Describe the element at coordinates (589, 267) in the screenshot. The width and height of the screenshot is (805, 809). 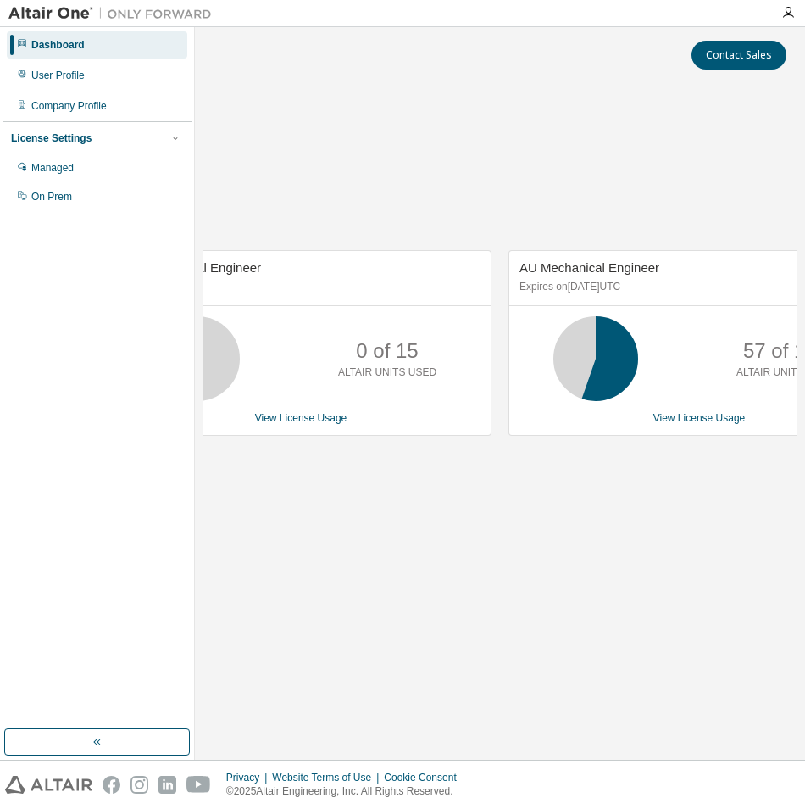
I see `span: AU Mechanical Engineer` at that location.